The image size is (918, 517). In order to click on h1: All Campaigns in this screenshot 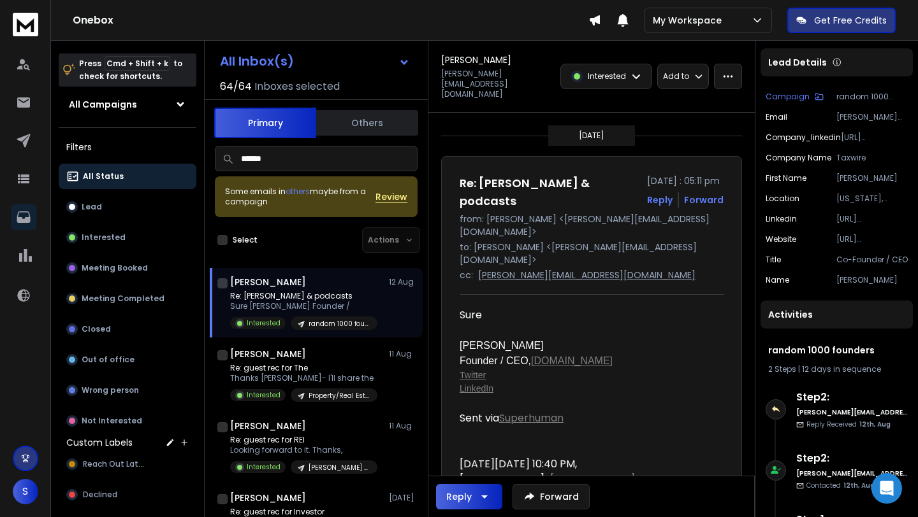, I will do `click(103, 105)`.